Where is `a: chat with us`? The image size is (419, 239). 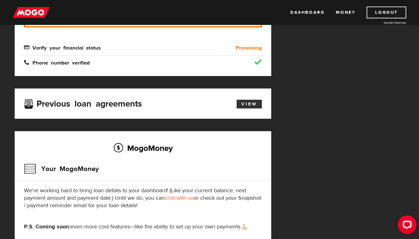
a: chat with us is located at coordinates (179, 198).